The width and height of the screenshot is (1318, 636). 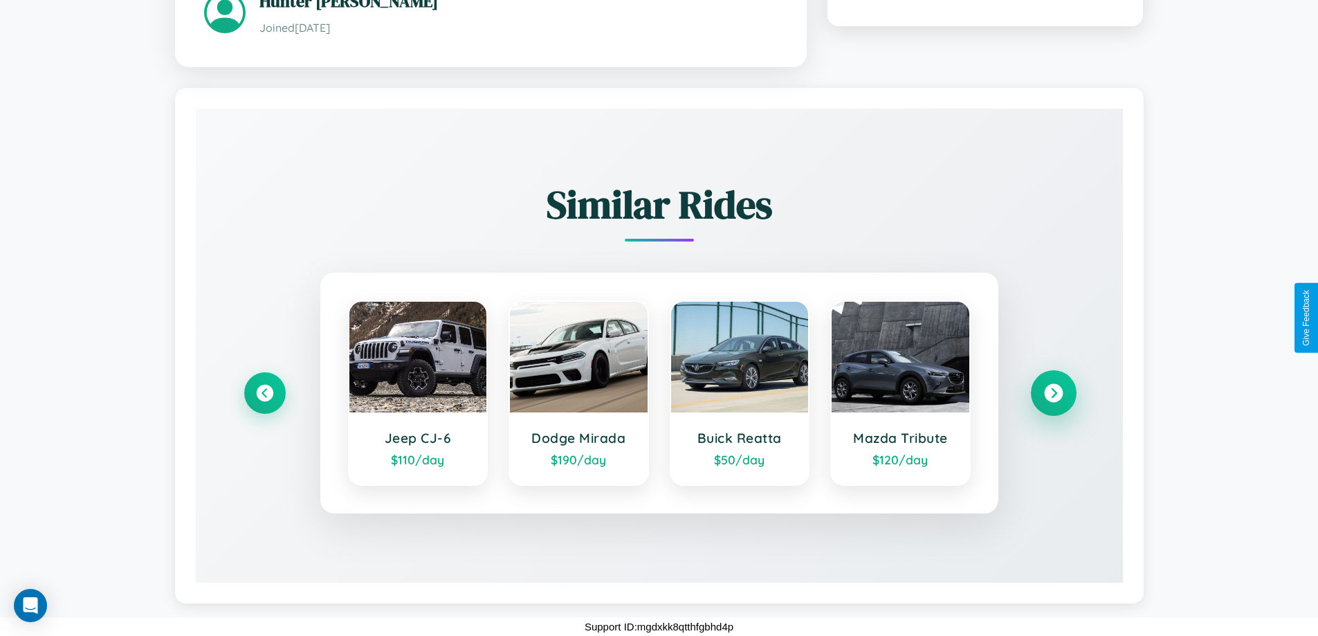 I want to click on h2: Similar Rides, so click(x=659, y=204).